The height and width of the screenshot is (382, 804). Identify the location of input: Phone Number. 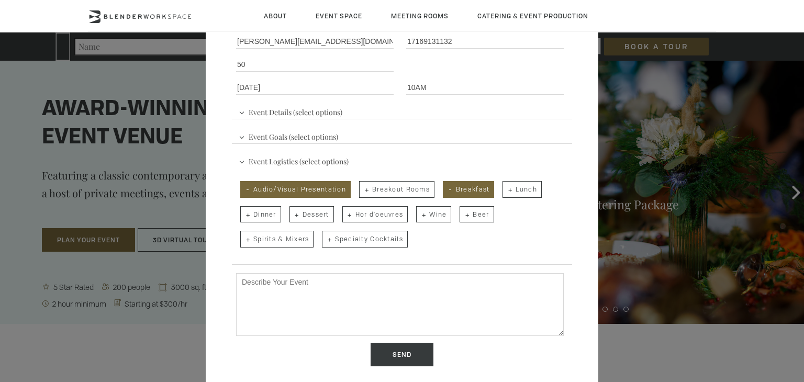
(485, 41).